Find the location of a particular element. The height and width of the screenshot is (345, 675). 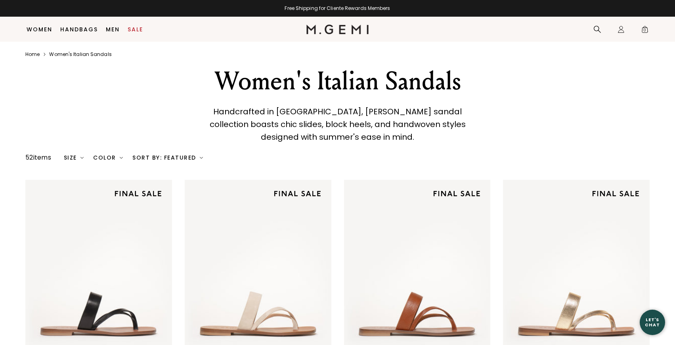

div: 52 items is located at coordinates (38, 157).